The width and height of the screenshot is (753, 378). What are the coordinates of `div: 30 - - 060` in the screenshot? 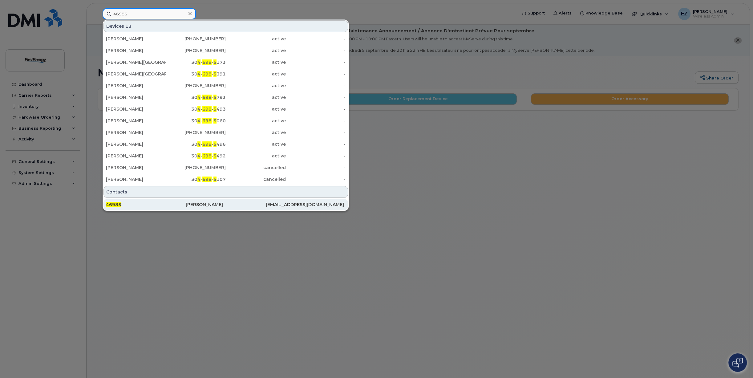 It's located at (196, 121).